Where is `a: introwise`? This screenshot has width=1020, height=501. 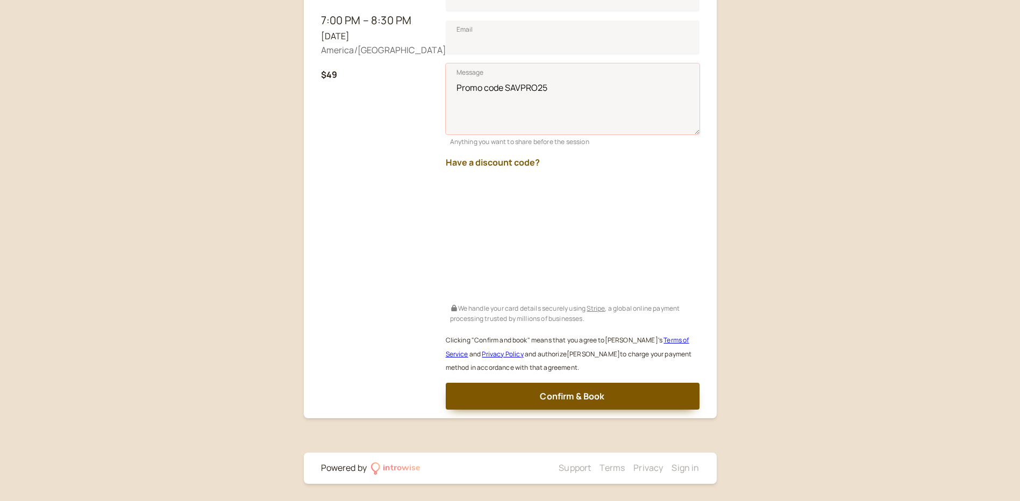
a: introwise is located at coordinates (396, 469).